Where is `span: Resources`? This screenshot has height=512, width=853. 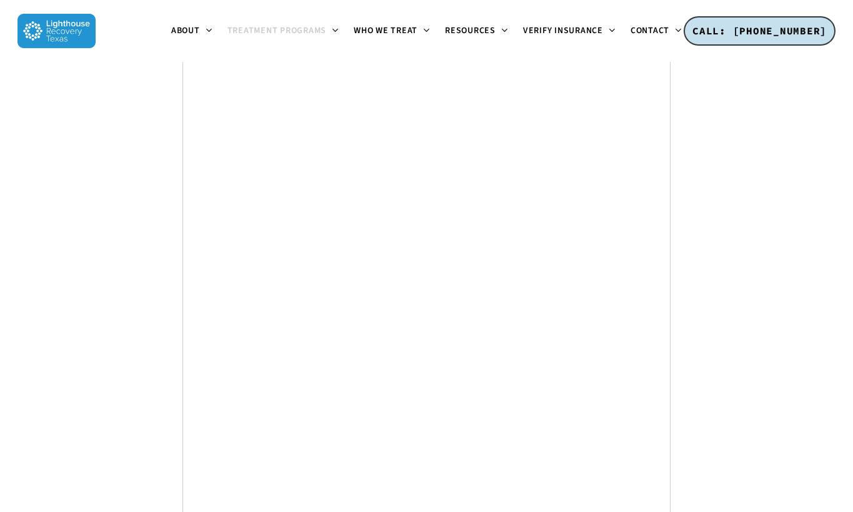 span: Resources is located at coordinates (470, 31).